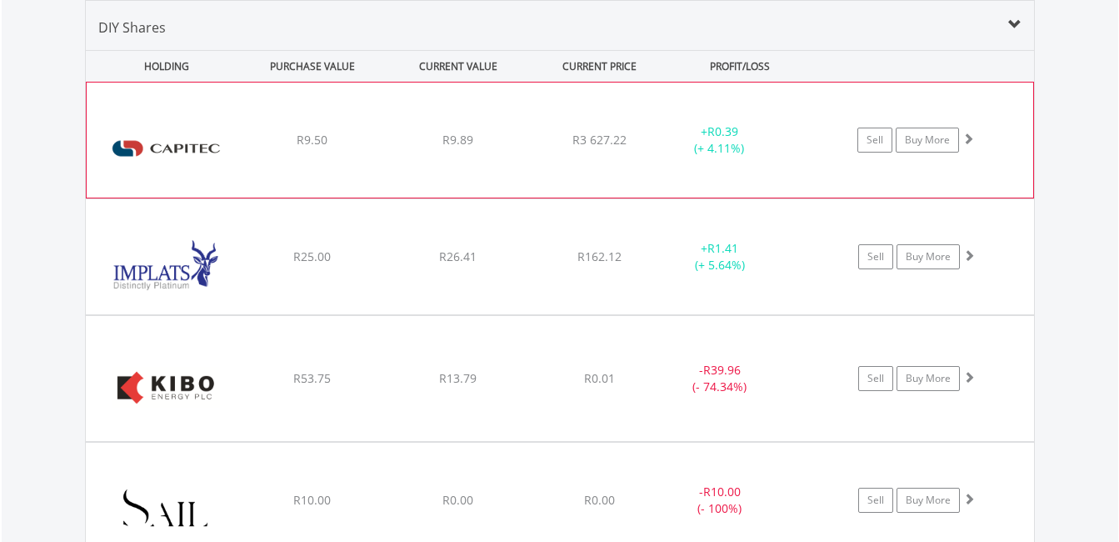 Image resolution: width=1119 pixels, height=542 pixels. I want to click on img: EQU.ZA.KBO.png, so click(166, 387).